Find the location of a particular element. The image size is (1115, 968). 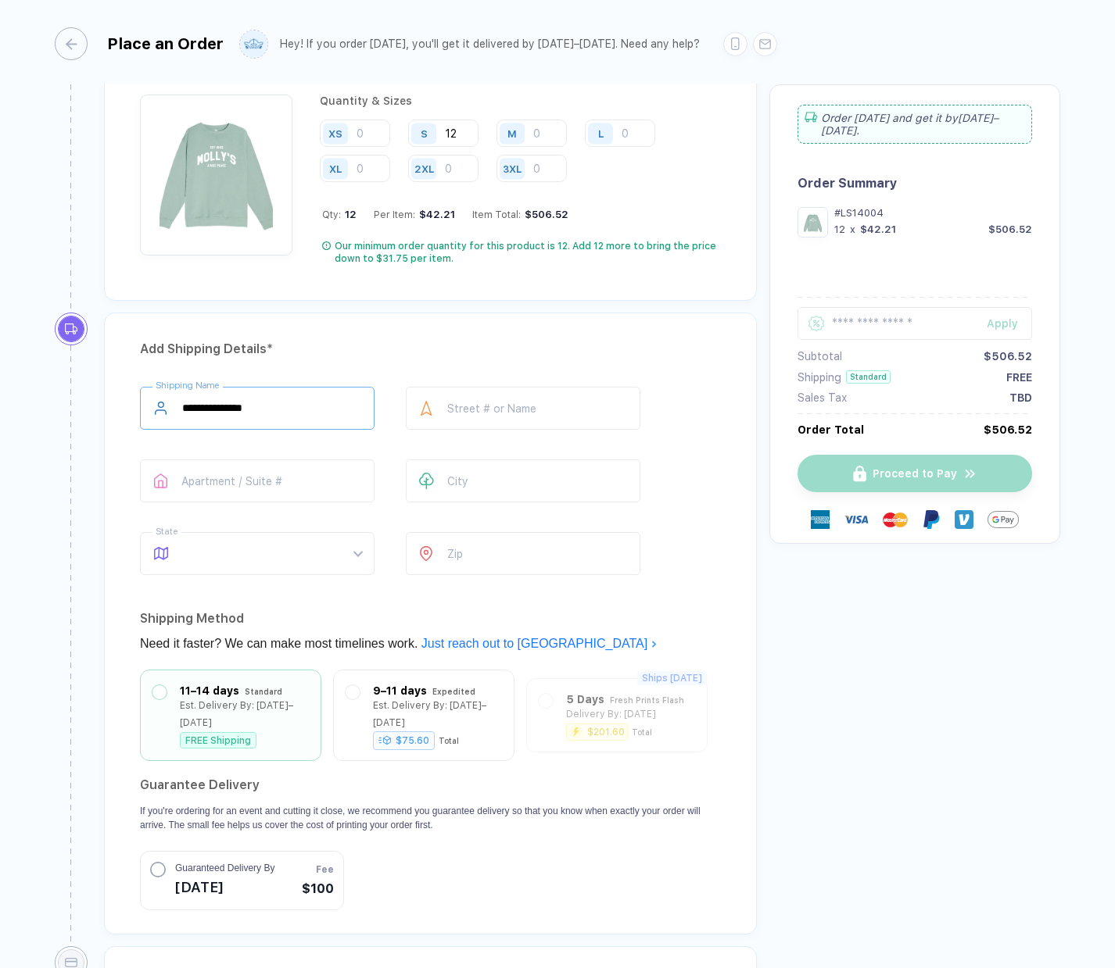

span: 12 is located at coordinates (349, 214).